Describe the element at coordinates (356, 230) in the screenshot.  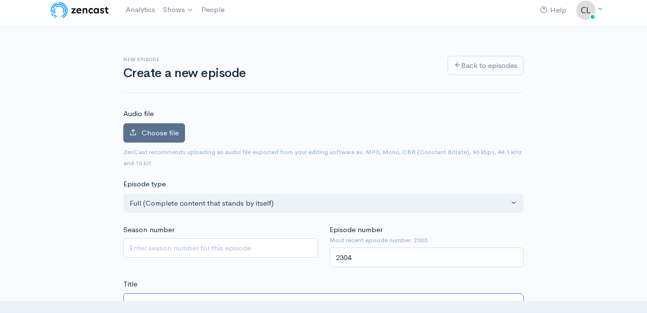
I see `label: Episode number` at that location.